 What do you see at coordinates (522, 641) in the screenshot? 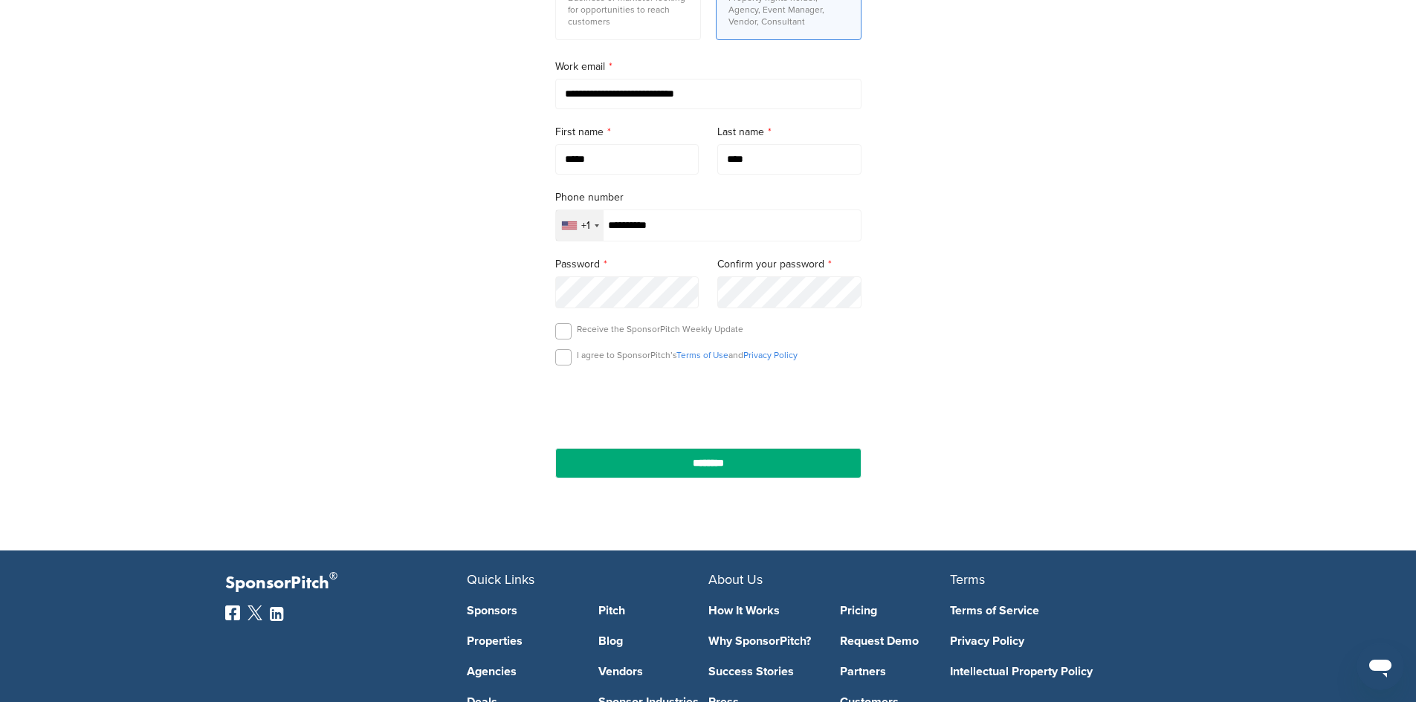
I see `a: Properties` at bounding box center [522, 641].